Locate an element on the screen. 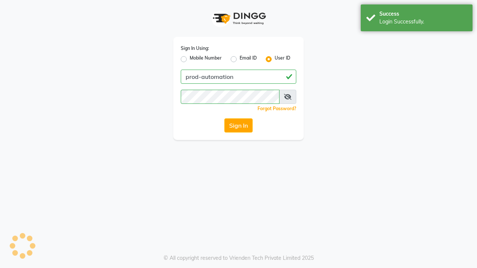 The image size is (477, 268). div: Login Successfully. is located at coordinates (423, 22).